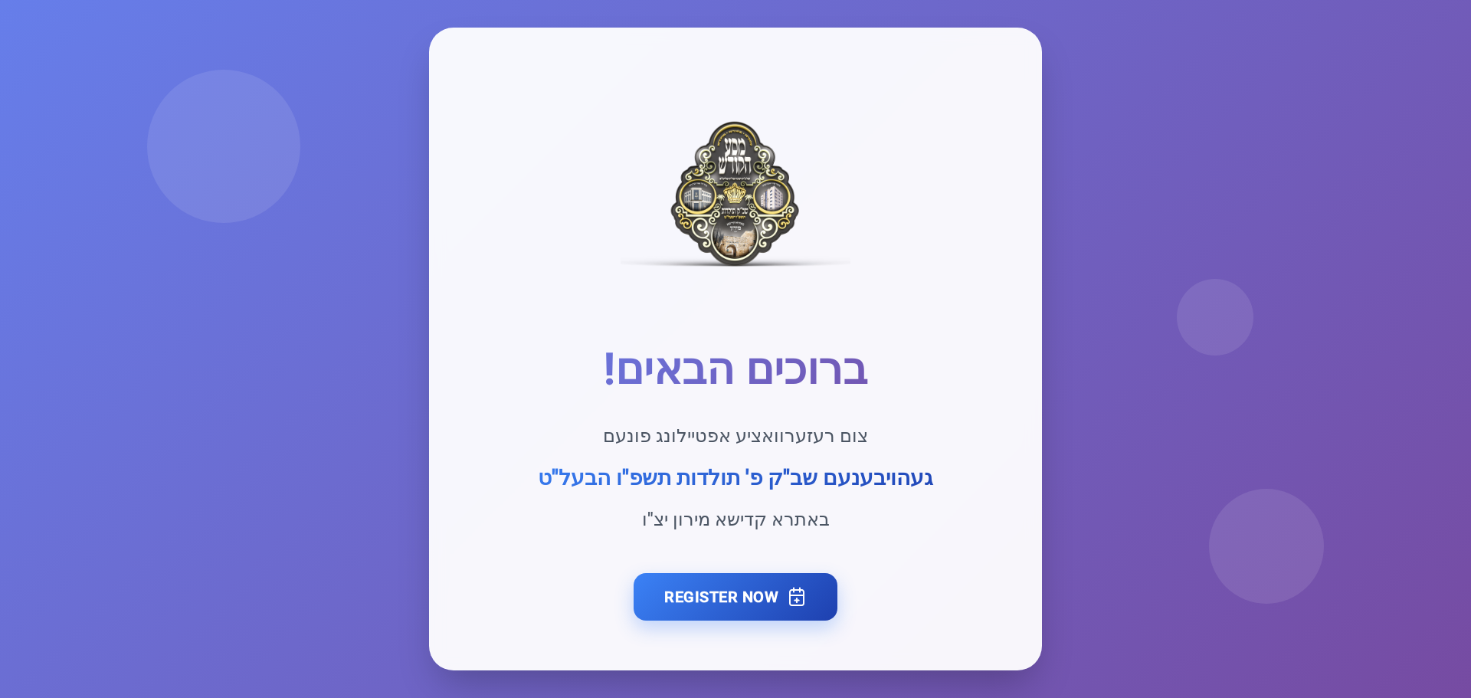 The image size is (1471, 698). I want to click on img: Meron Toldos Logo, so click(735, 192).